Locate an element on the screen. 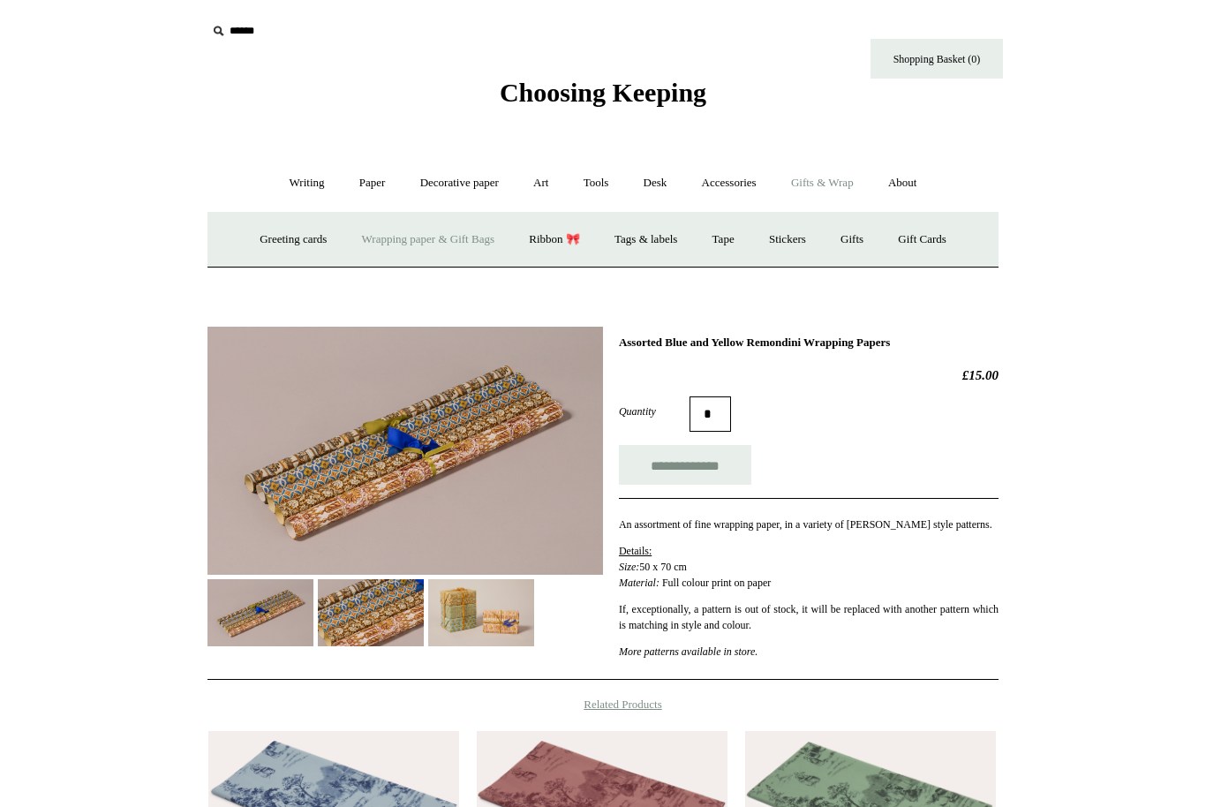 Image resolution: width=1206 pixels, height=807 pixels. em: More patterns available in store. is located at coordinates (688, 651).